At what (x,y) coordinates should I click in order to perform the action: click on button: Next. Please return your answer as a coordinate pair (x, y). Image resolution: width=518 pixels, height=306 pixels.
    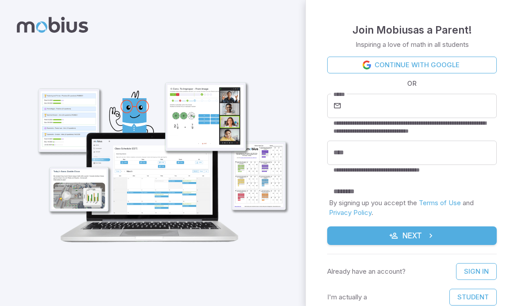
    Looking at the image, I should click on (412, 236).